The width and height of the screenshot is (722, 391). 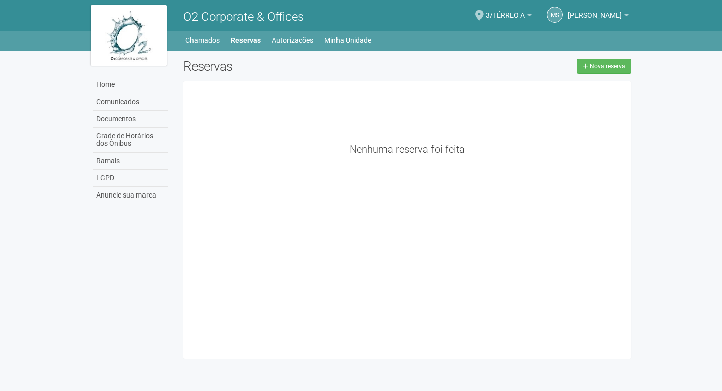 I want to click on a: MS, so click(x=555, y=15).